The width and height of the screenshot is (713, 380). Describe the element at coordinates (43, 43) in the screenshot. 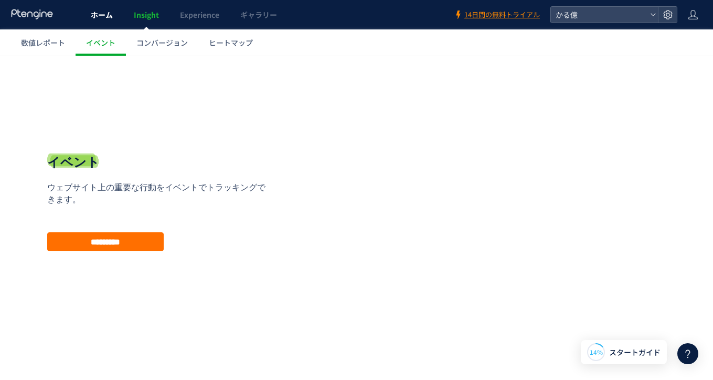

I see `span: 数値レポート` at that location.